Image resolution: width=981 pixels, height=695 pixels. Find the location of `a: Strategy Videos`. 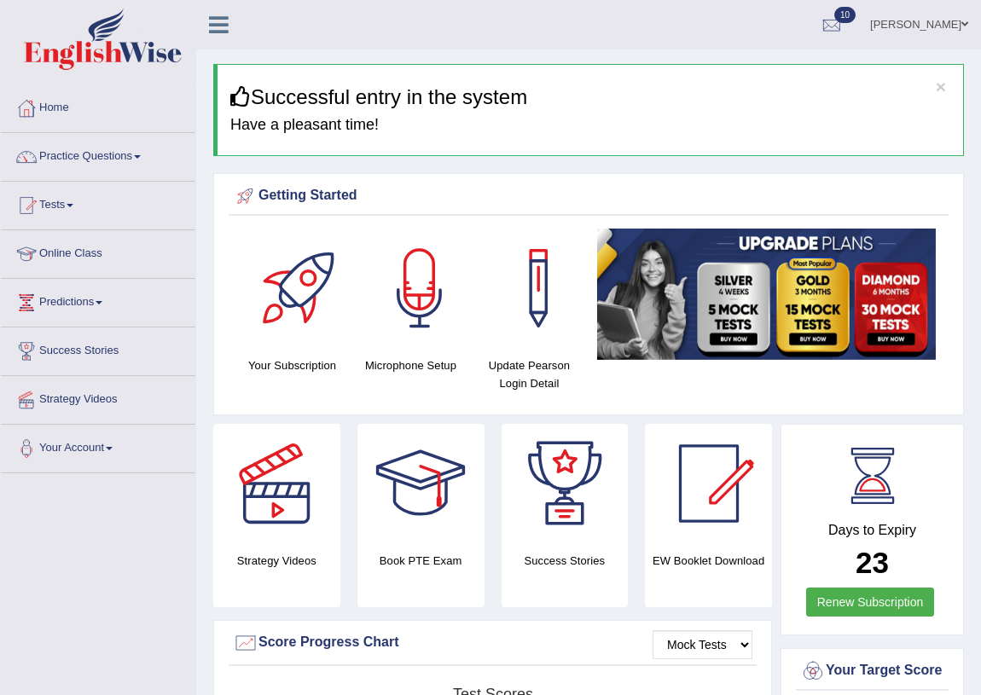

a: Strategy Videos is located at coordinates (98, 398).